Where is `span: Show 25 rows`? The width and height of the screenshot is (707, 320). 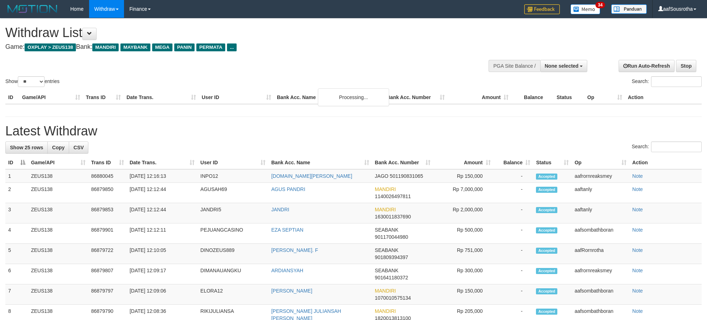 span: Show 25 rows is located at coordinates (26, 148).